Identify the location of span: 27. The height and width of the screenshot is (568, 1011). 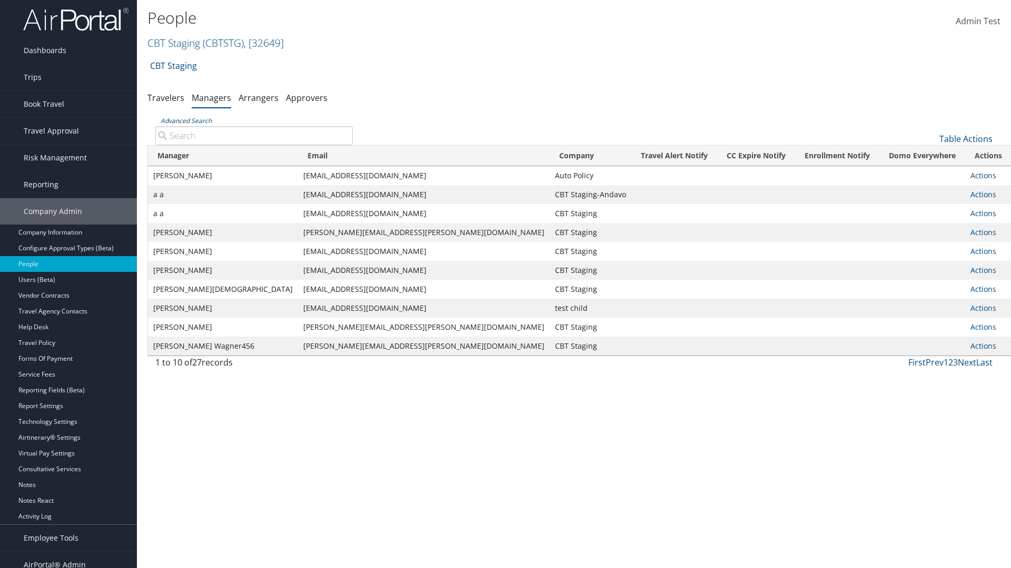
(197, 363).